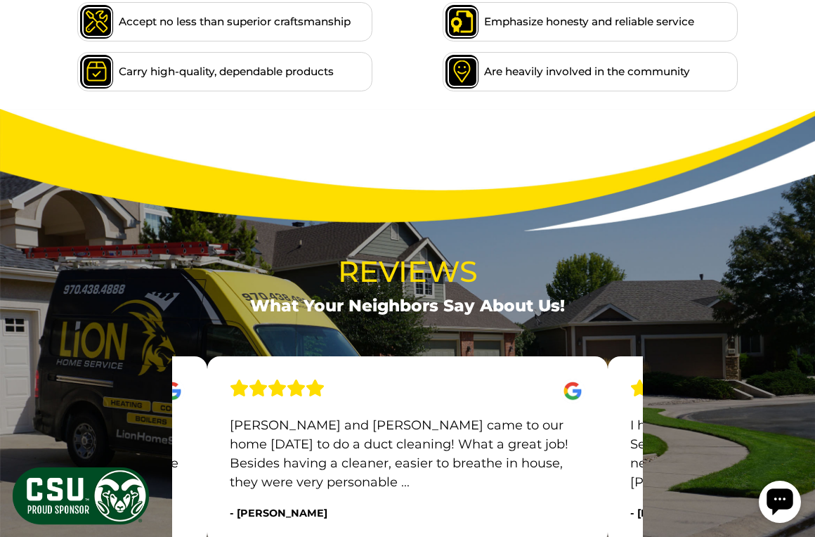  What do you see at coordinates (81, 496) in the screenshot?
I see `img: CSU Sponsor Badge` at bounding box center [81, 496].